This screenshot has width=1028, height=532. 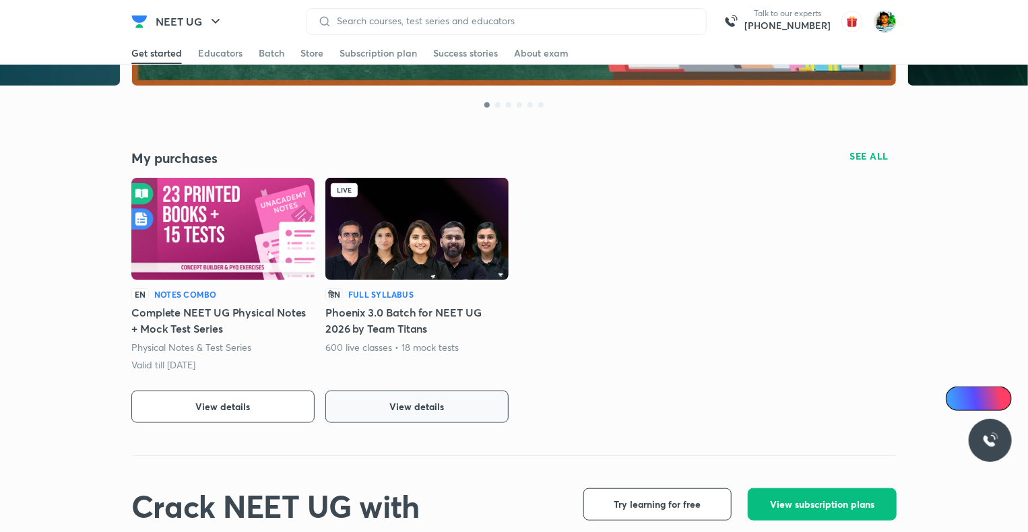 What do you see at coordinates (822, 504) in the screenshot?
I see `button: View subscription plans` at bounding box center [822, 504].